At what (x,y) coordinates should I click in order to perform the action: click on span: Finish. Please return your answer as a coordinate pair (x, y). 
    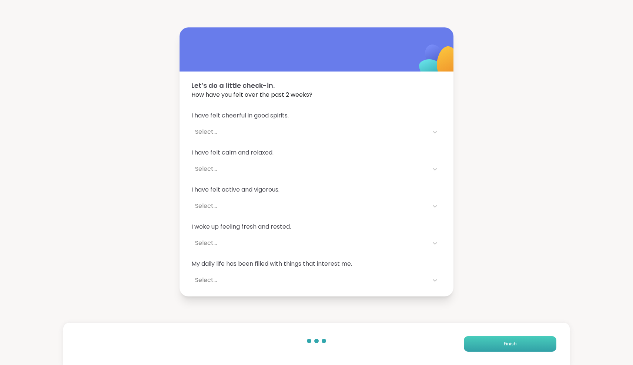
    Looking at the image, I should click on (510, 343).